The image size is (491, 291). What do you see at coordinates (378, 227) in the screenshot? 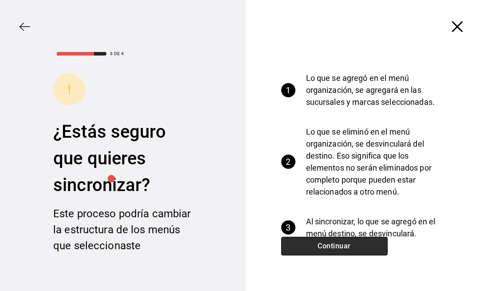
I see `p: Al sincronizar, lo que se agregó en el menú destino, se desvinculará.` at bounding box center [378, 227].